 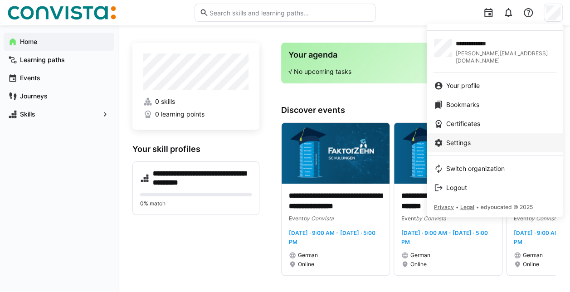 What do you see at coordinates (476, 169) in the screenshot?
I see `span: Switch organization` at bounding box center [476, 169].